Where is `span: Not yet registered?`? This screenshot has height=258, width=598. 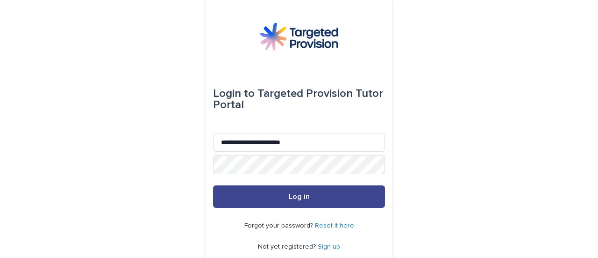
span: Not yet registered? is located at coordinates (288, 246).